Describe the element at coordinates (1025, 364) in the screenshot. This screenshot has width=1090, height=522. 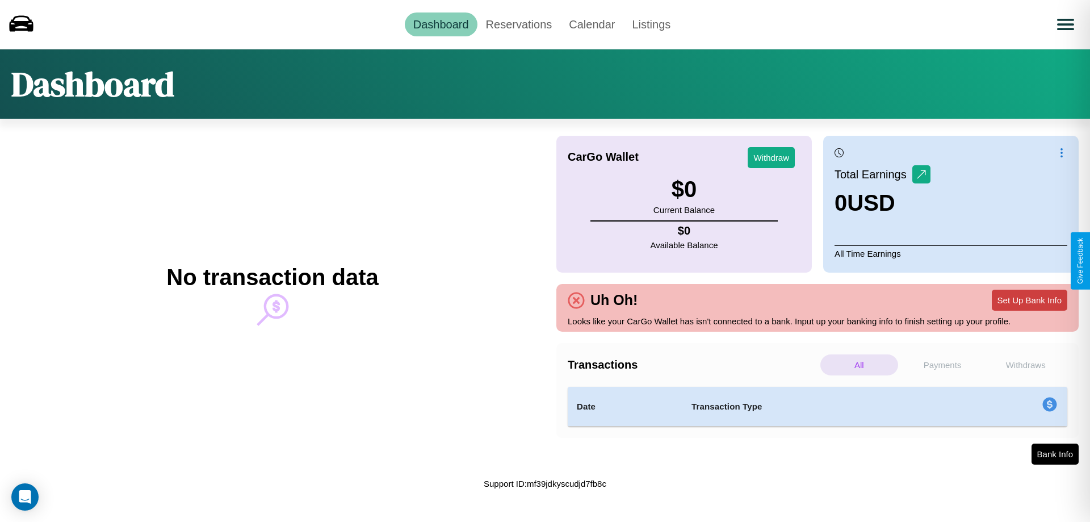
I see `p: Withdraws` at that location.